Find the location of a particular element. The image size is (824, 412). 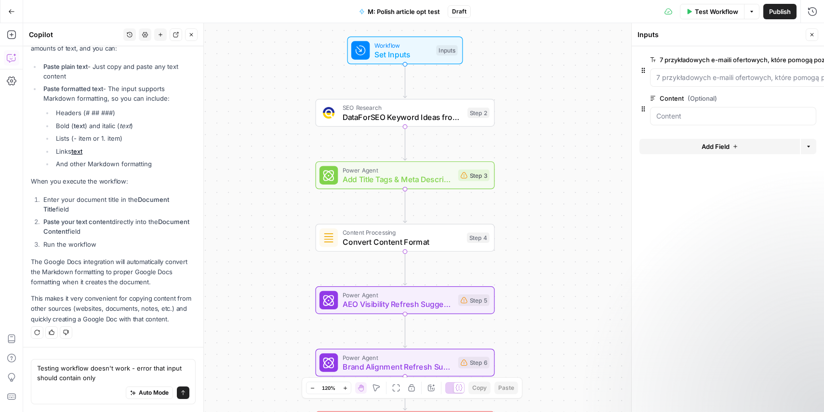

button: Test Workflow is located at coordinates (712, 12).